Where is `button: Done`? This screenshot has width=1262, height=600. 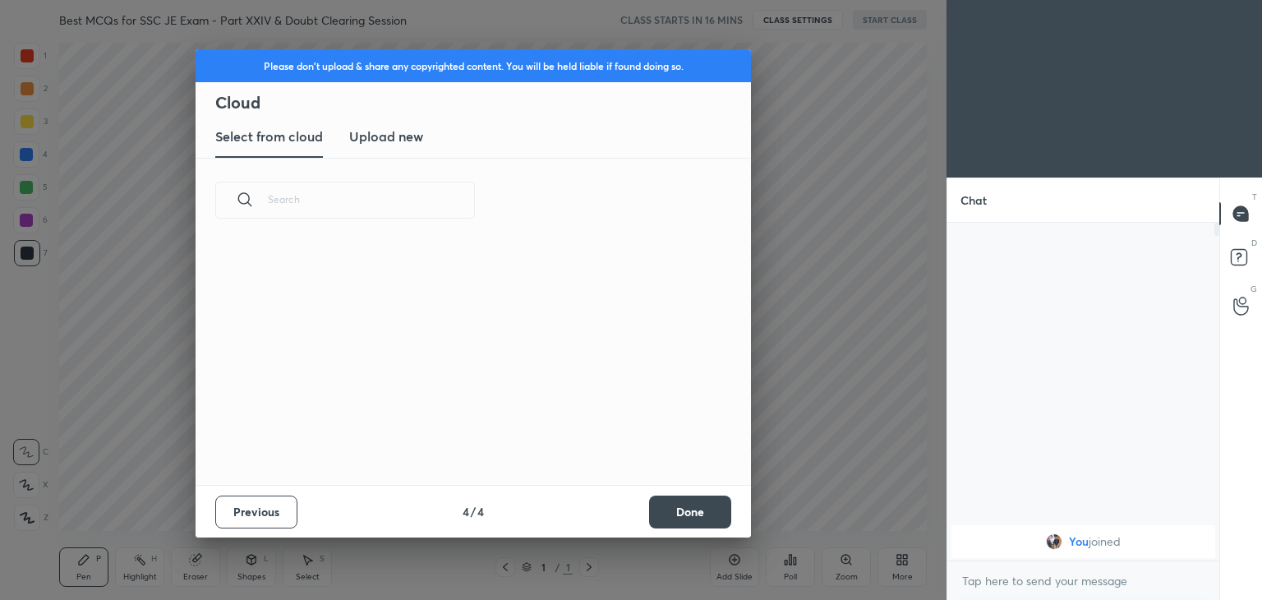 button: Done is located at coordinates (690, 512).